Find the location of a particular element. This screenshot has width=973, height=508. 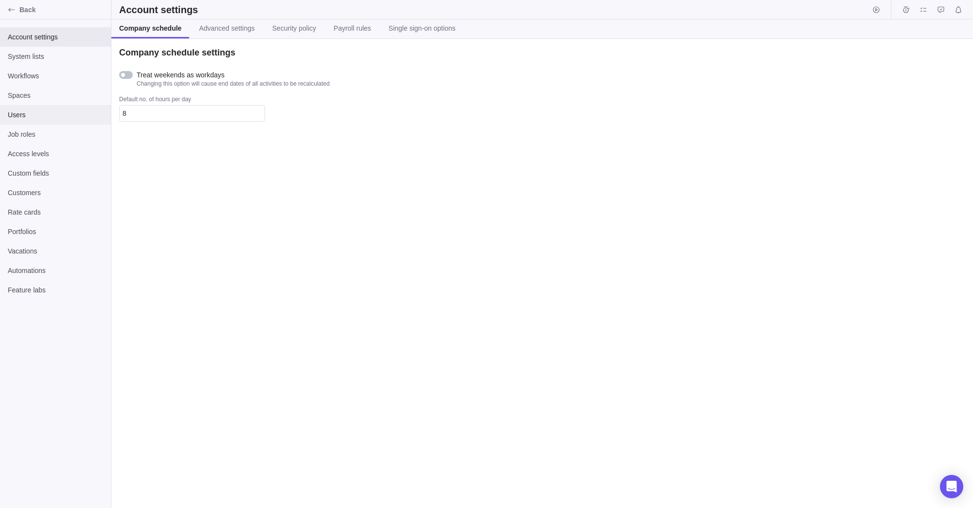

span: Job roles is located at coordinates (55, 134).